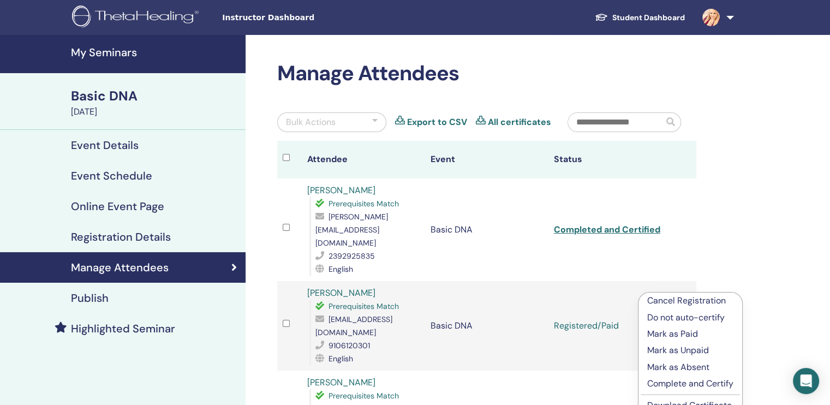 This screenshot has width=830, height=405. What do you see at coordinates (690, 334) in the screenshot?
I see `p: Mark as Paid` at bounding box center [690, 334].